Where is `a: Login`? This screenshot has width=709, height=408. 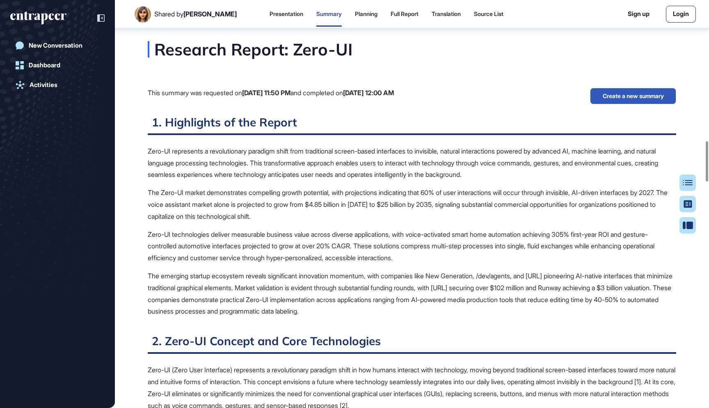
a: Login is located at coordinates (681, 14).